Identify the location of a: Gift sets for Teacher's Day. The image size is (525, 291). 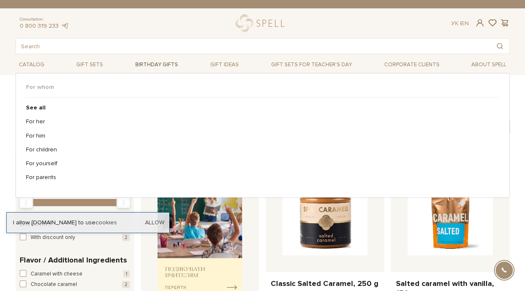
(311, 65).